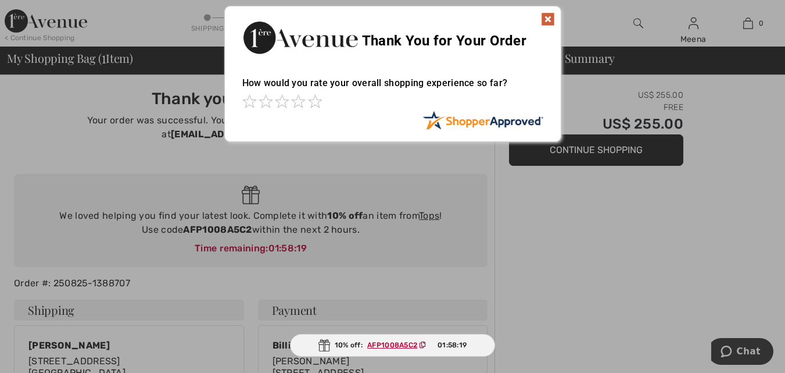 The image size is (785, 373). I want to click on span: Thank You for Your Order, so click(444, 41).